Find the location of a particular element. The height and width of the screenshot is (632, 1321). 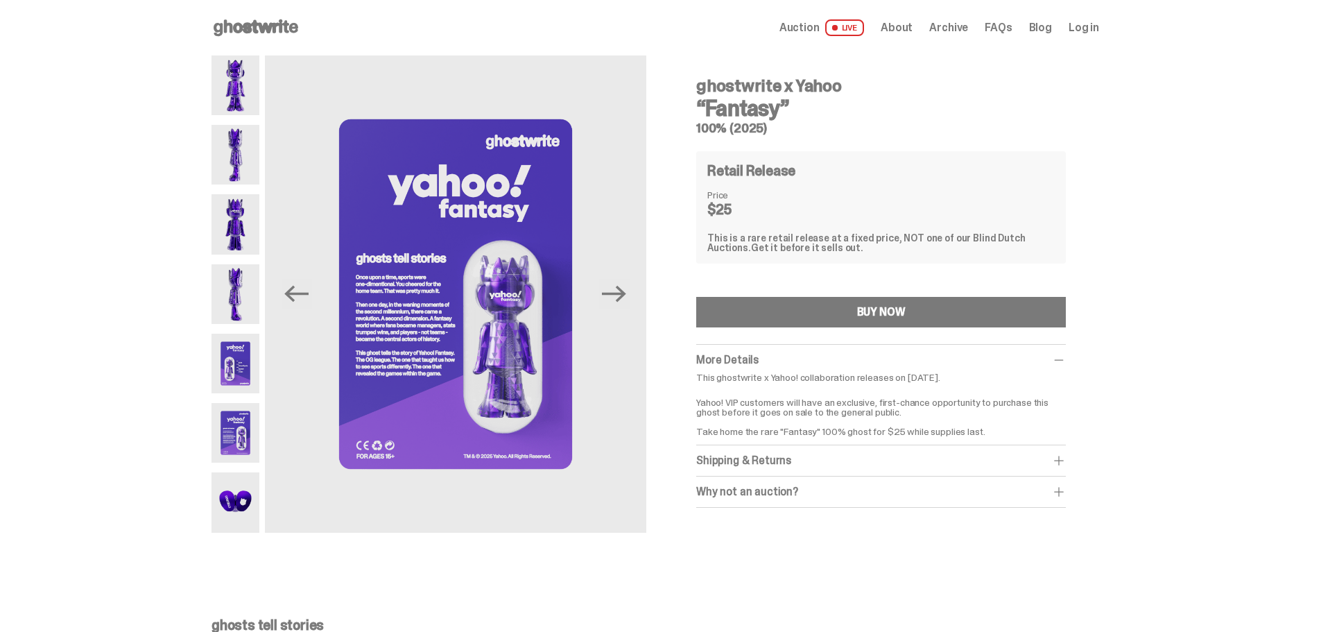

span: Auction is located at coordinates (800, 28).